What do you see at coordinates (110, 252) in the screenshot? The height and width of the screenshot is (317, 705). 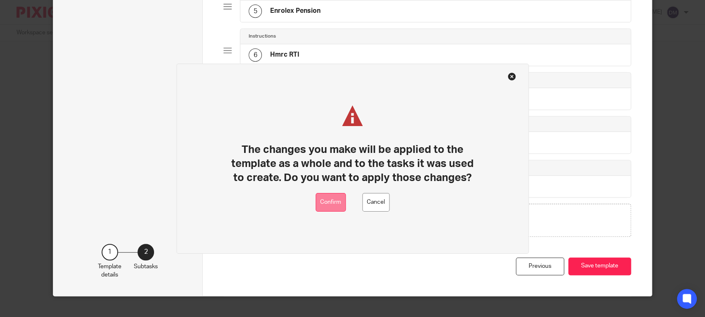 I see `div: 1` at bounding box center [110, 252].